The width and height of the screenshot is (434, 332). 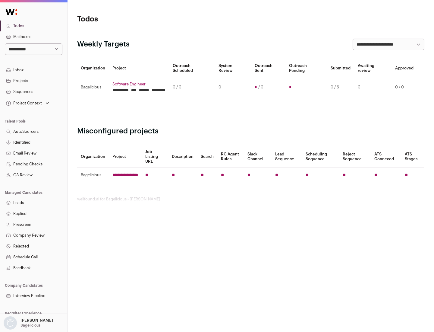 I want to click on th: Submitted, so click(x=341, y=68).